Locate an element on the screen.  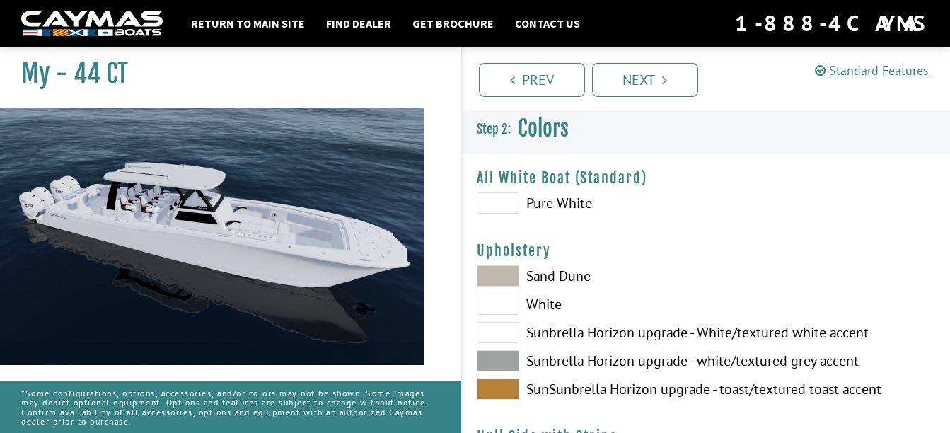
img: white-logo-c9c8dbefe5ff5ceceb0f0178aa75bf4bb51f6bca0971e226c86eb53dfe498488.png is located at coordinates (92, 23).